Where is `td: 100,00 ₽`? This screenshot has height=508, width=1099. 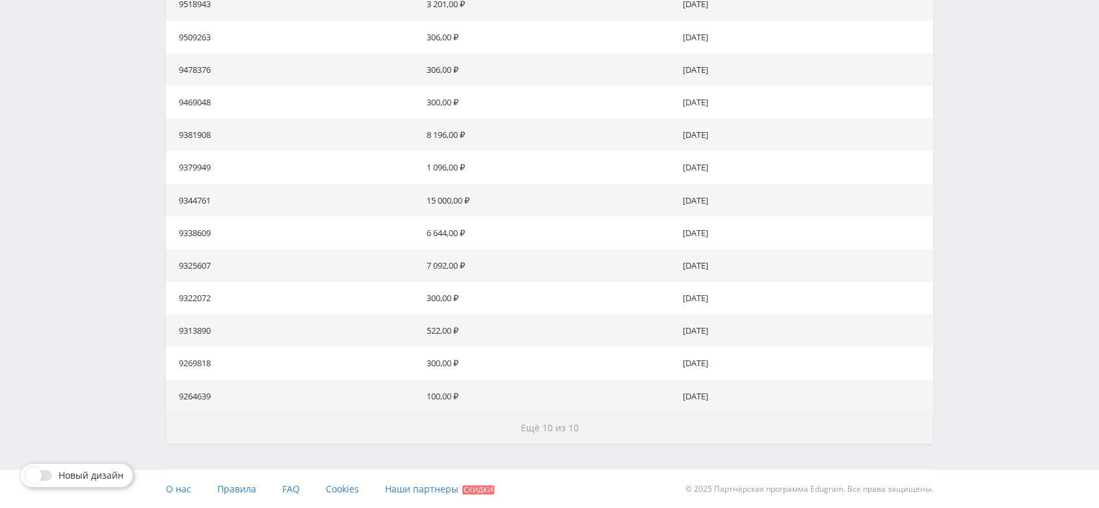 td: 100,00 ₽ is located at coordinates (549, 396).